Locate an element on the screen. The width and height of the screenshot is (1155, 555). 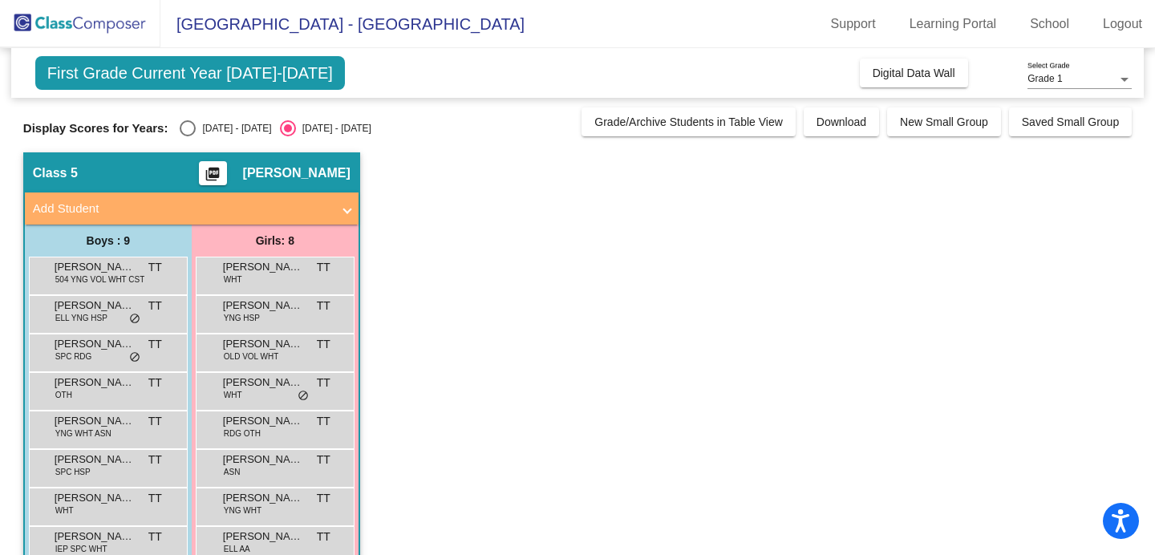
span: YNG HSP is located at coordinates (241, 318).